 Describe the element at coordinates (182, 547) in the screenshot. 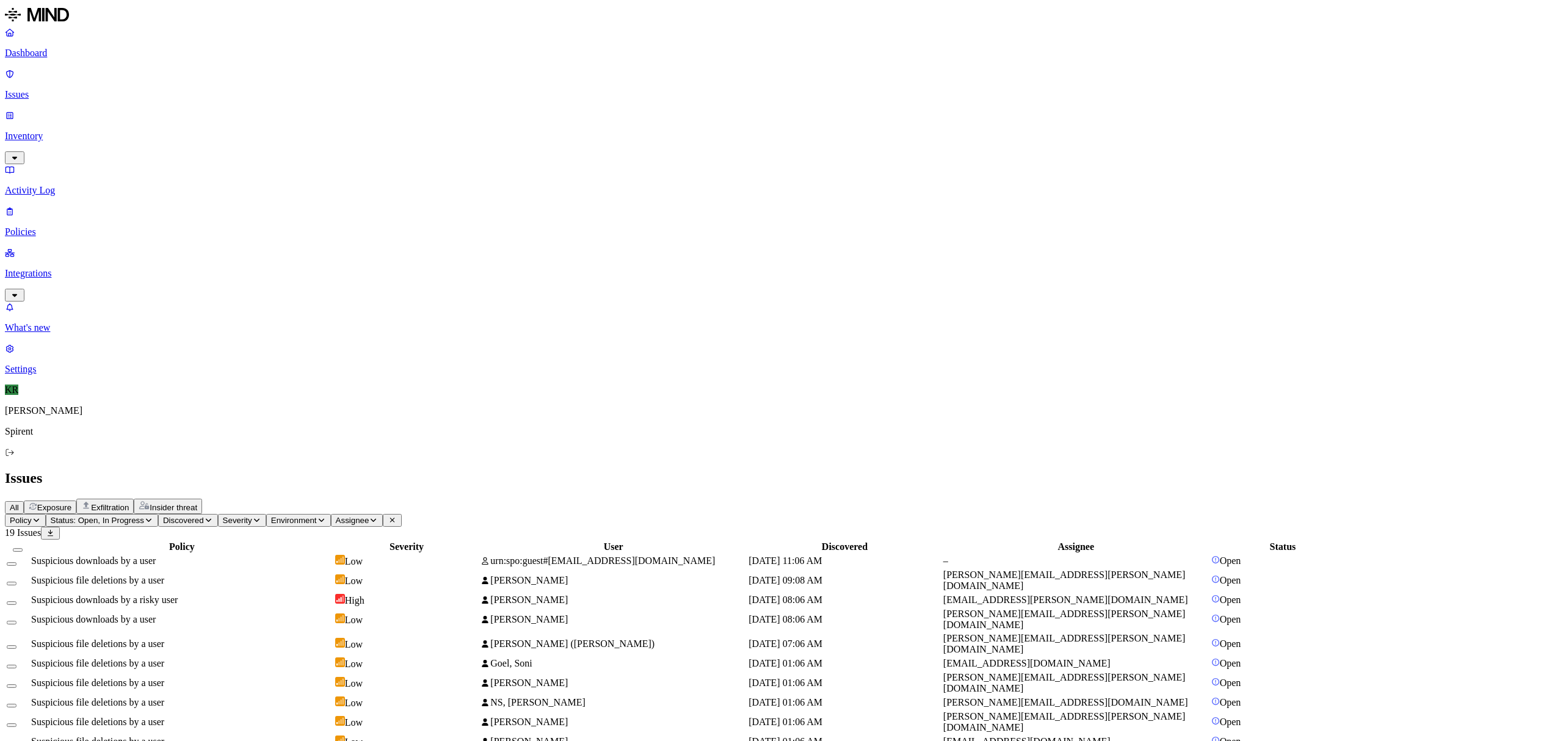

I see `div: Policy` at that location.